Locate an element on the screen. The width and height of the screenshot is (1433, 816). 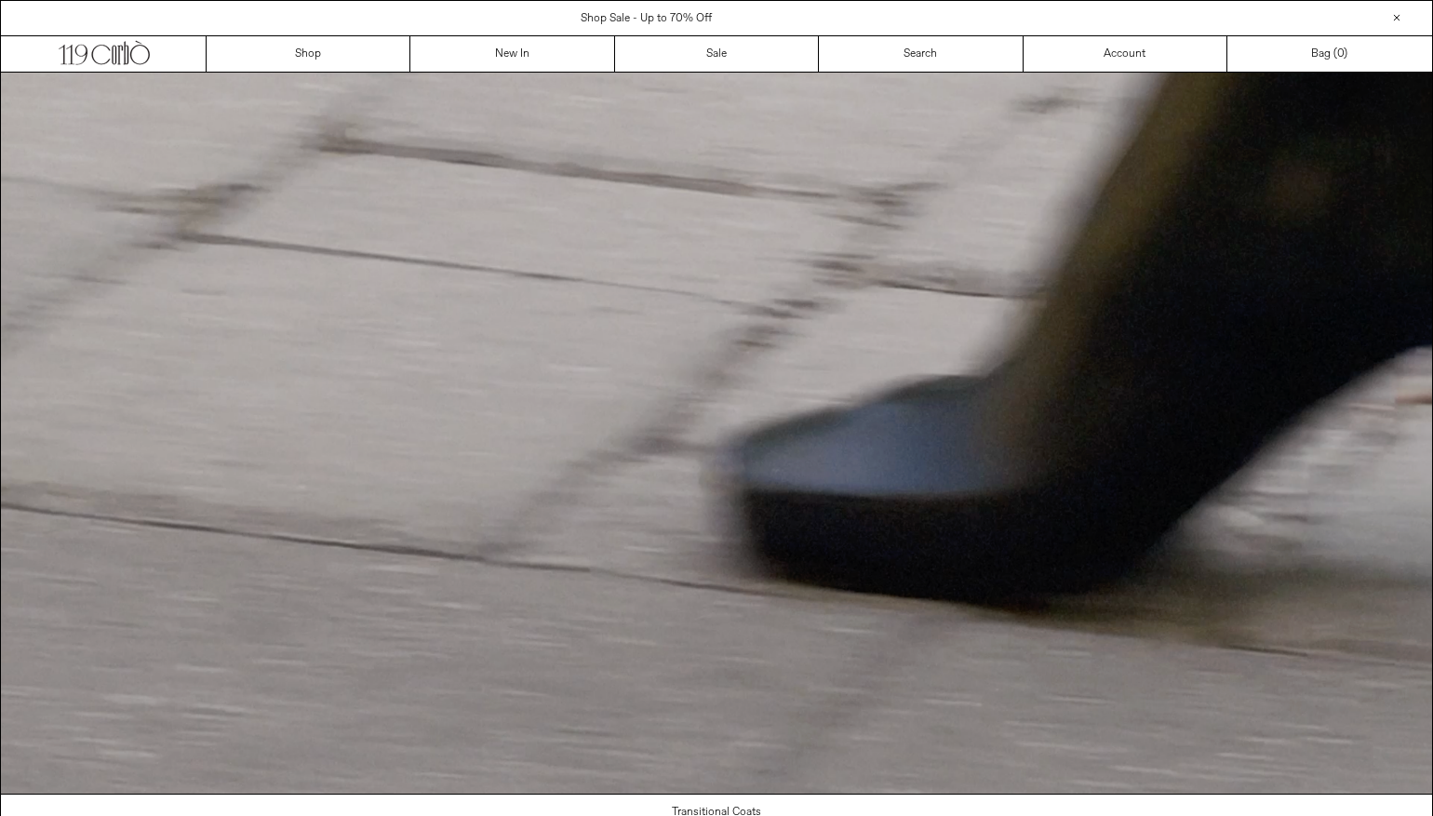
a: New In is located at coordinates (512, 54).